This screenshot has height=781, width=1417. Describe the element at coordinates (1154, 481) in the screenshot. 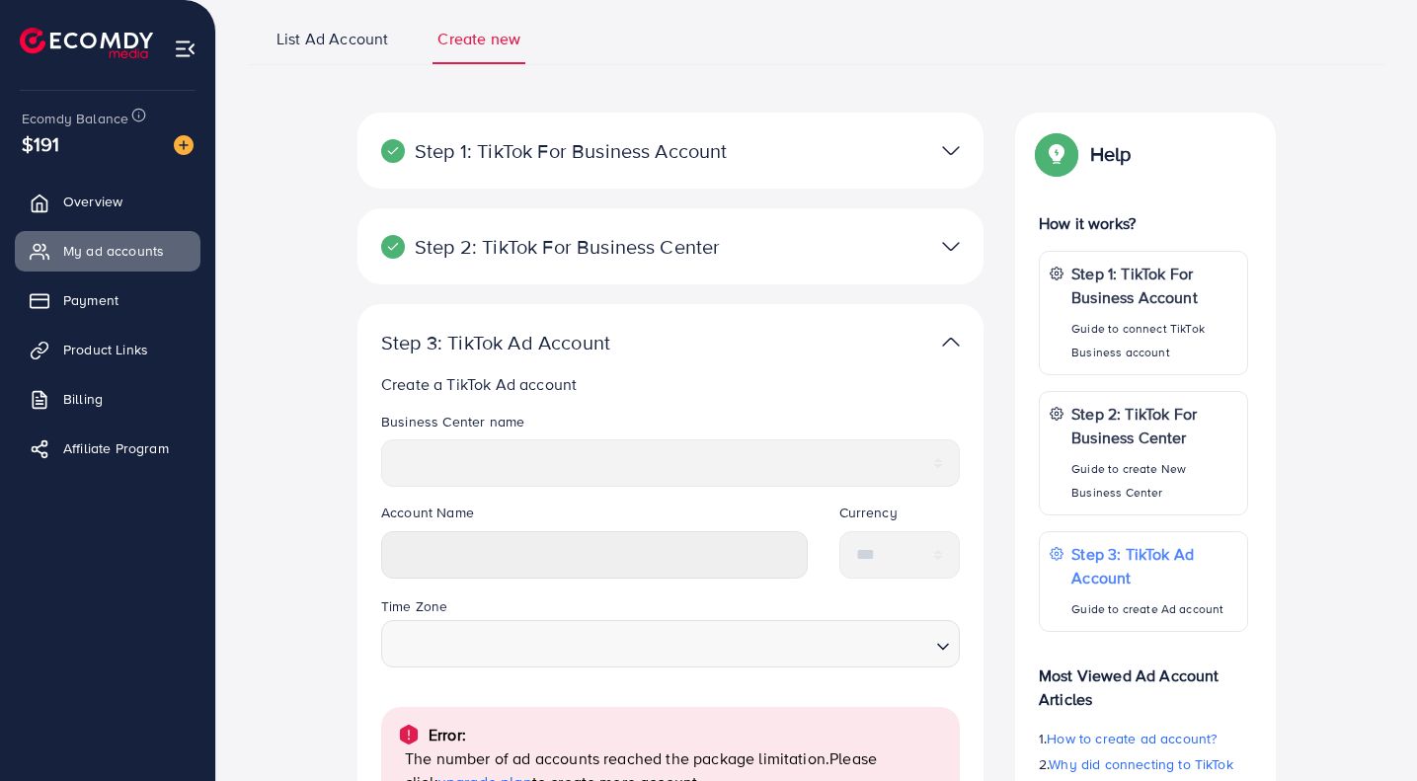

I see `p: Guide to create New Business Center` at that location.